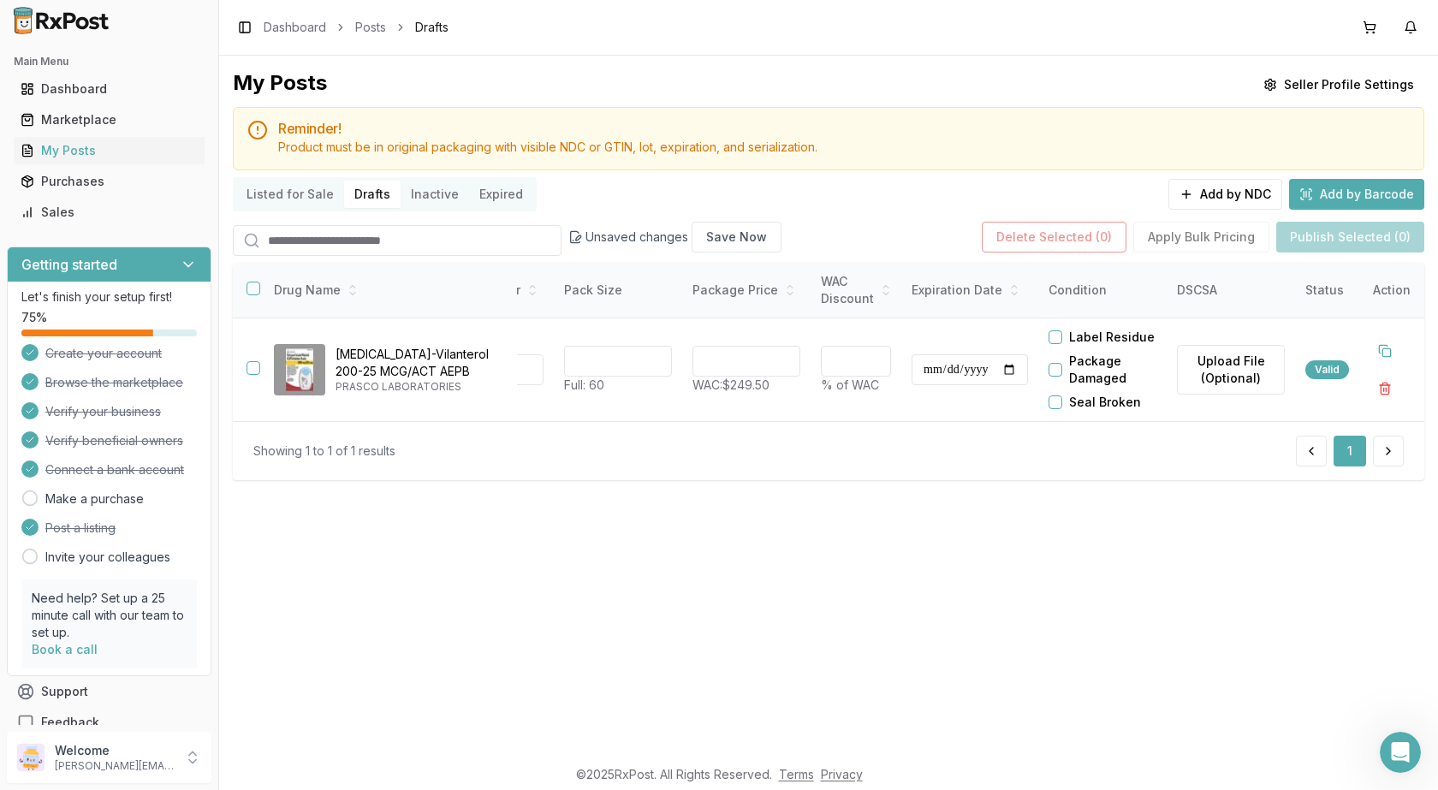 The image size is (1438, 790). I want to click on span: Verify your business, so click(103, 412).